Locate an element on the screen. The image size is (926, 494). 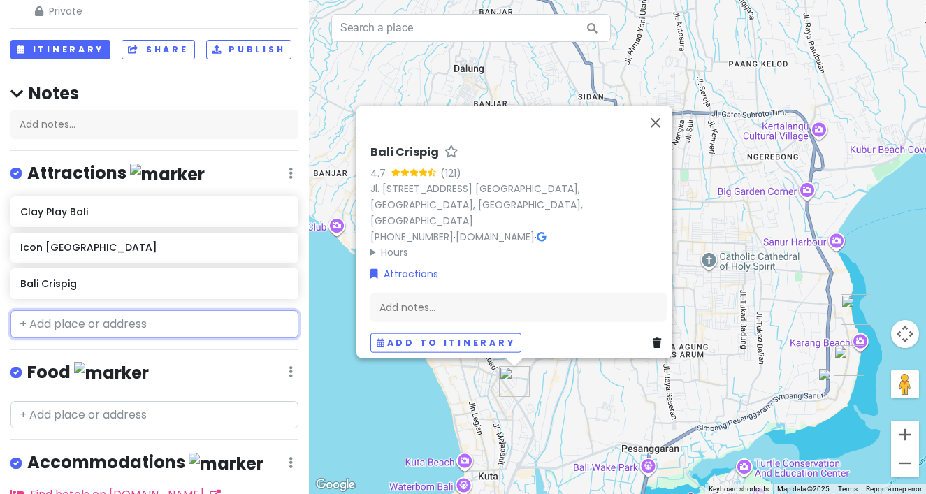
button: Drag Pegman onto the map to open Street View is located at coordinates (905, 384).